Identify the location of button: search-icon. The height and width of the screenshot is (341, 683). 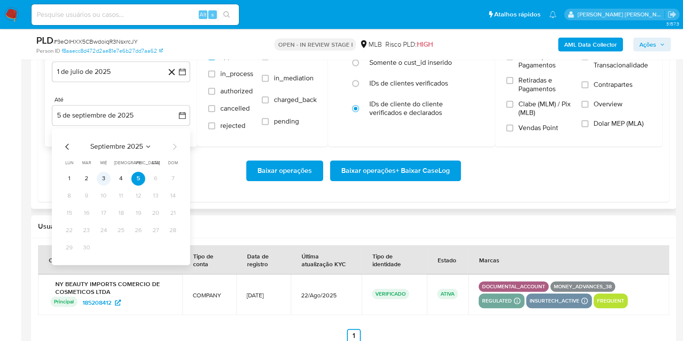
(226, 15).